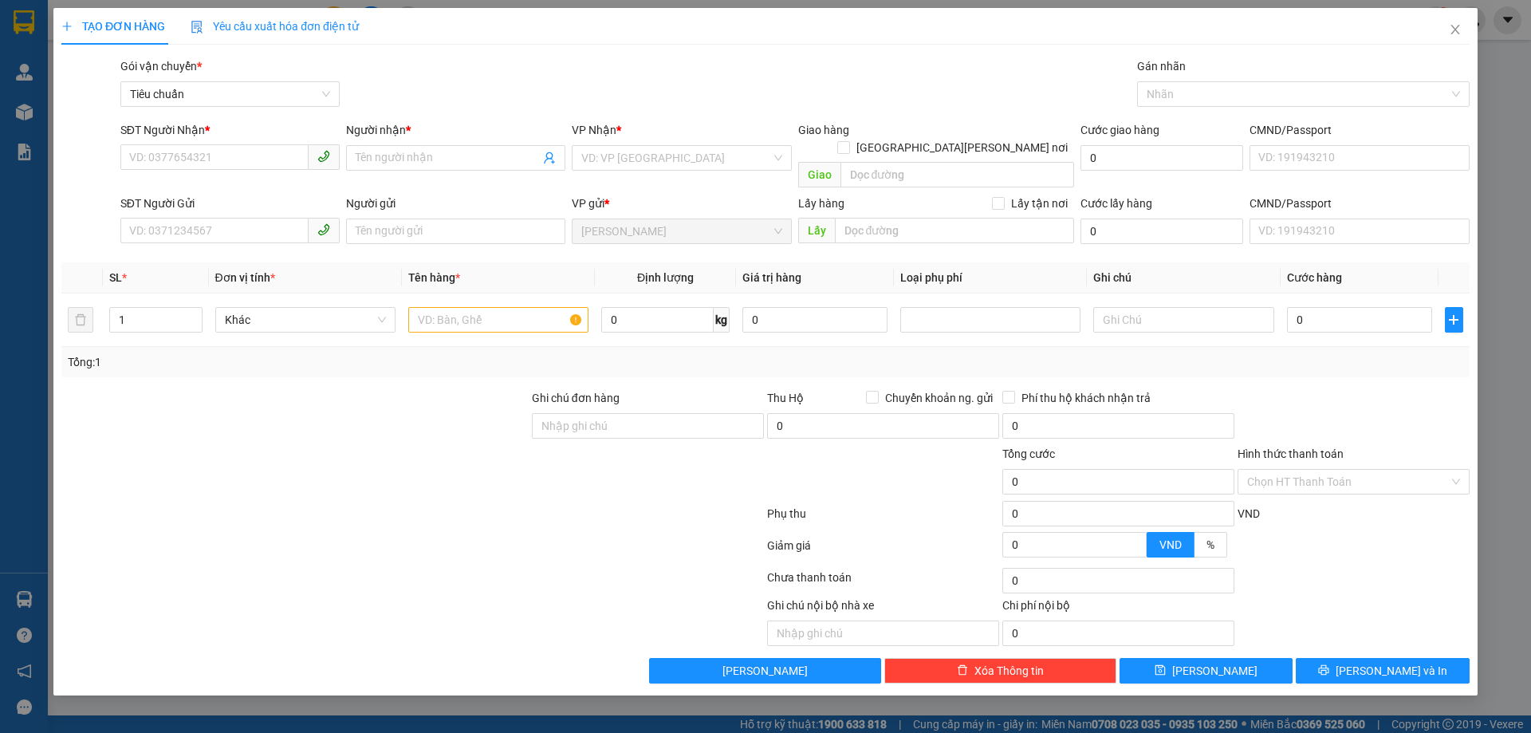 Image resolution: width=1531 pixels, height=733 pixels. Describe the element at coordinates (963, 671) in the screenshot. I see `span: delete` at that location.